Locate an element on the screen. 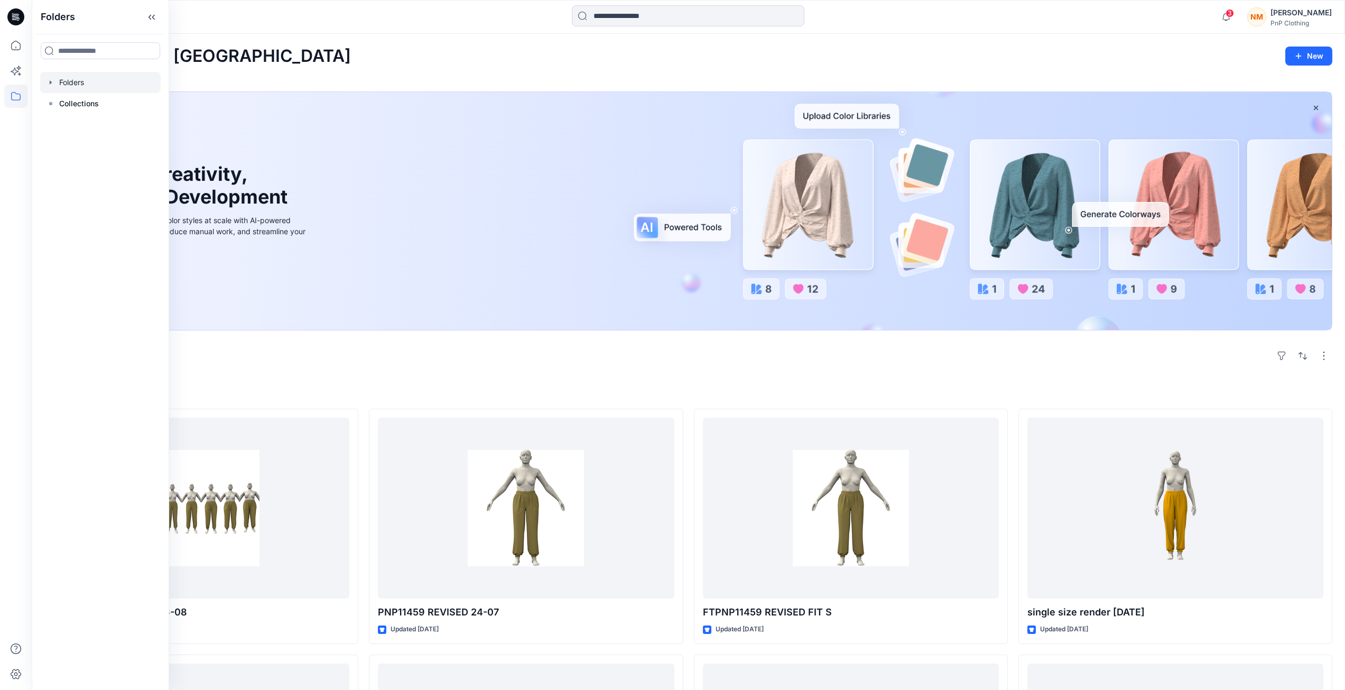 The height and width of the screenshot is (690, 1345). p: FTPNP11459 REVISED FIT S is located at coordinates (851, 612).